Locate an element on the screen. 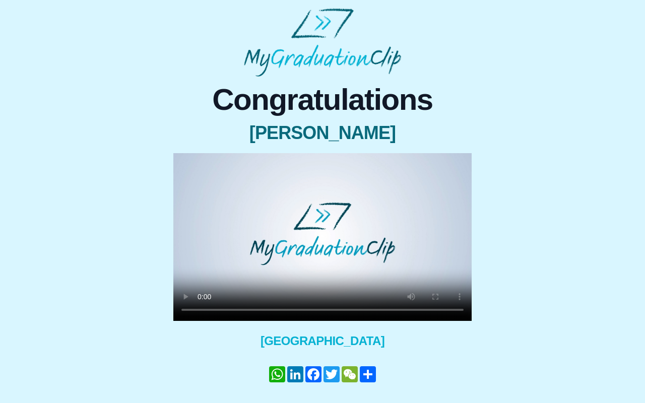  img: MyGraduationClip is located at coordinates (322, 42).